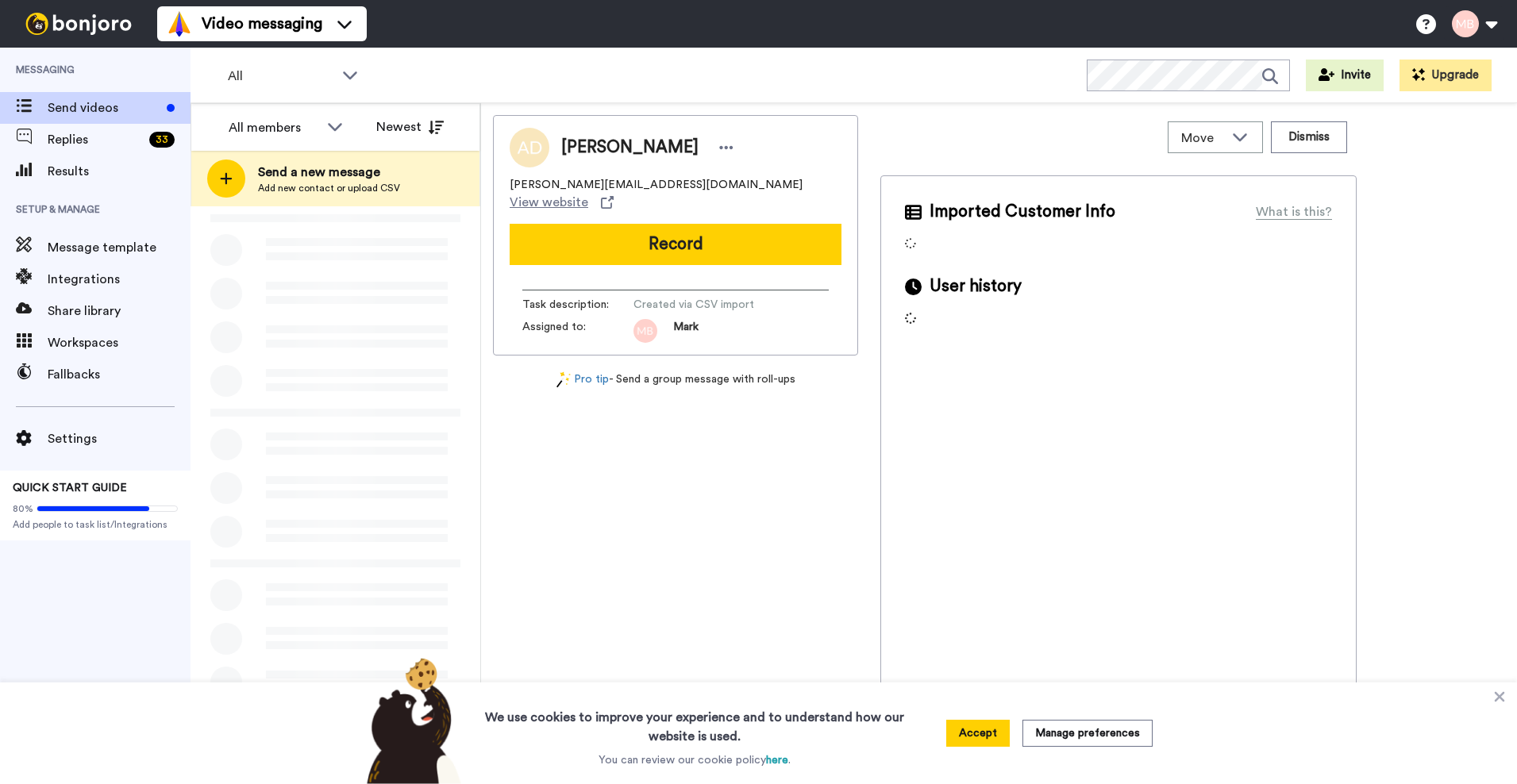 Image resolution: width=1517 pixels, height=784 pixels. What do you see at coordinates (328, 188) in the screenshot?
I see `span: Add new contact or upload CSV` at bounding box center [328, 188].